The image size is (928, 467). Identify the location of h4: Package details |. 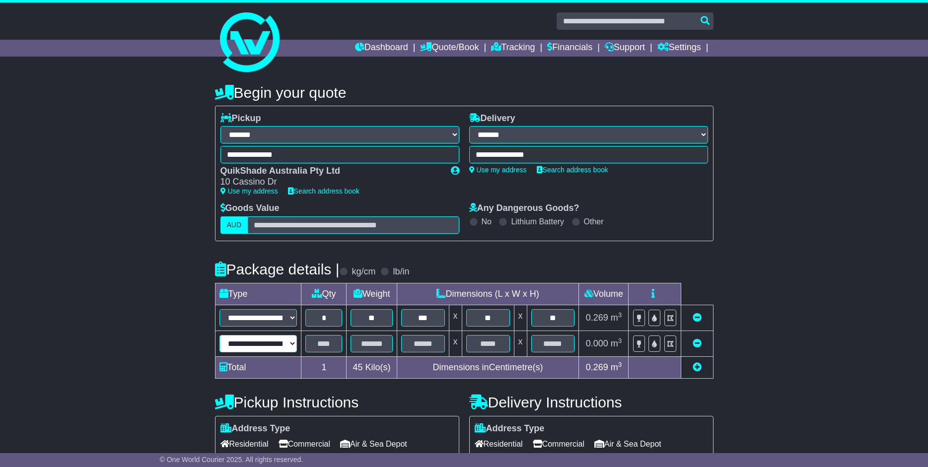
(277, 269).